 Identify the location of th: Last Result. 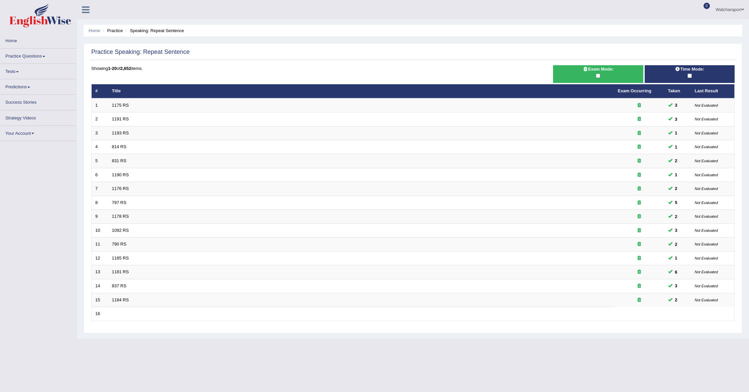
(713, 91).